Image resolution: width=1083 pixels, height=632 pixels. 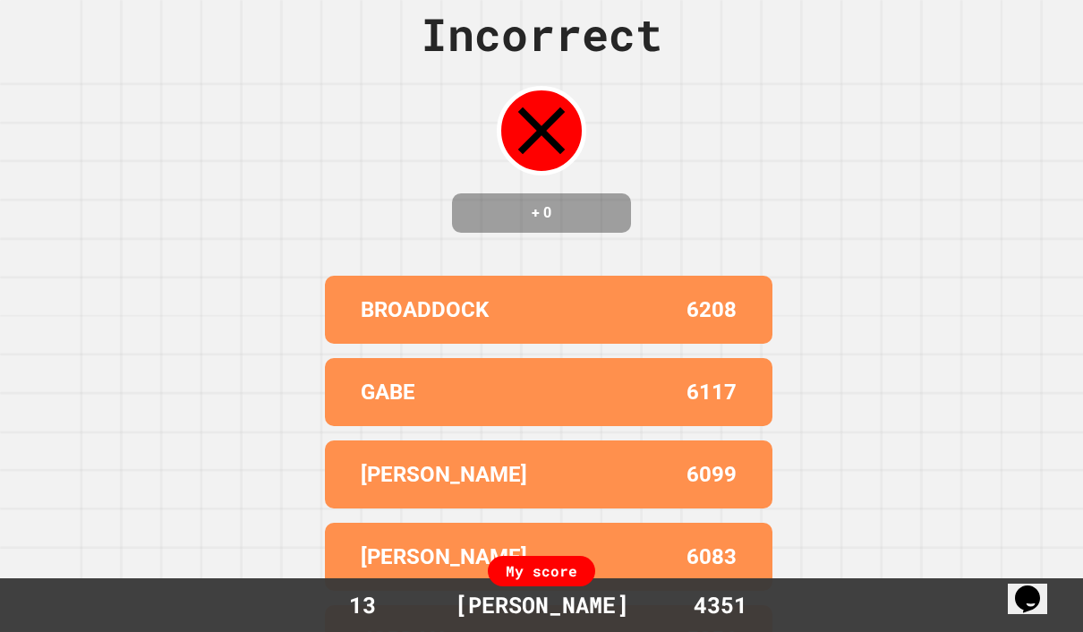 What do you see at coordinates (541, 213) in the screenshot?
I see `h4: + 0` at bounding box center [541, 213].